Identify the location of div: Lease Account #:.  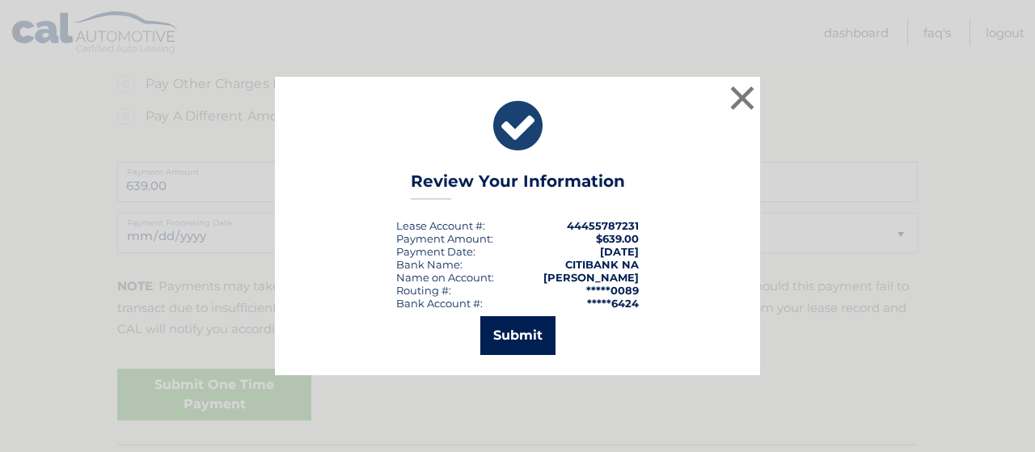
(441, 226).